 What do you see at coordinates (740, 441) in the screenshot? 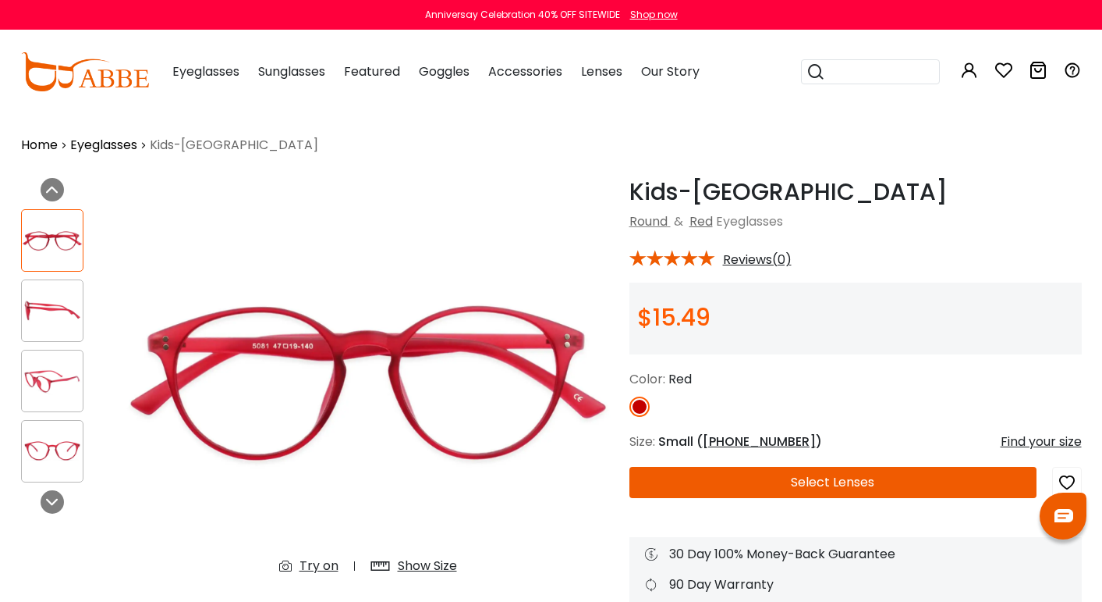
I see `span: Small ( )` at bounding box center [740, 441].